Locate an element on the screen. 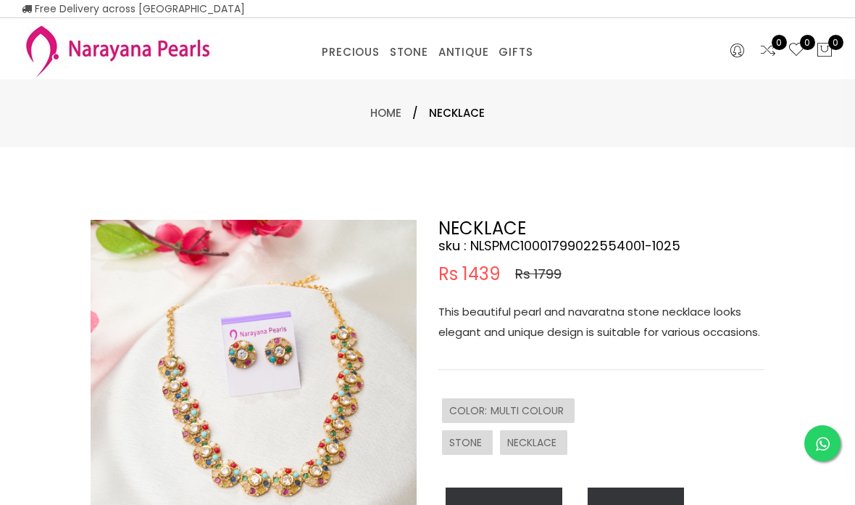 Image resolution: width=855 pixels, height=505 pixels. span: Rs 1439 is located at coordinates (470, 274).